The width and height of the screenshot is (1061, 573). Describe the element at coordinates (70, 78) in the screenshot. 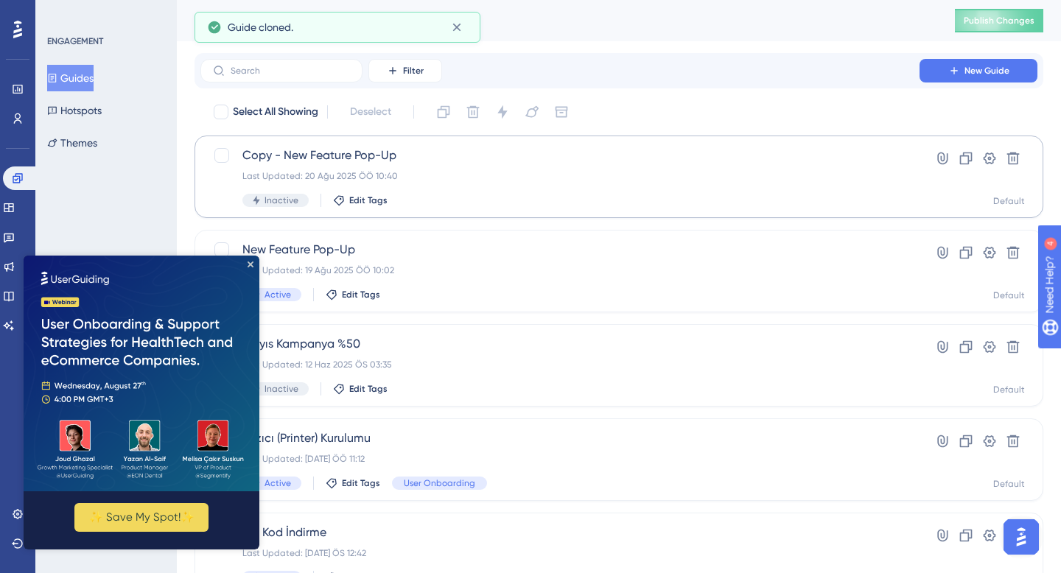

I see `button: Guides` at that location.